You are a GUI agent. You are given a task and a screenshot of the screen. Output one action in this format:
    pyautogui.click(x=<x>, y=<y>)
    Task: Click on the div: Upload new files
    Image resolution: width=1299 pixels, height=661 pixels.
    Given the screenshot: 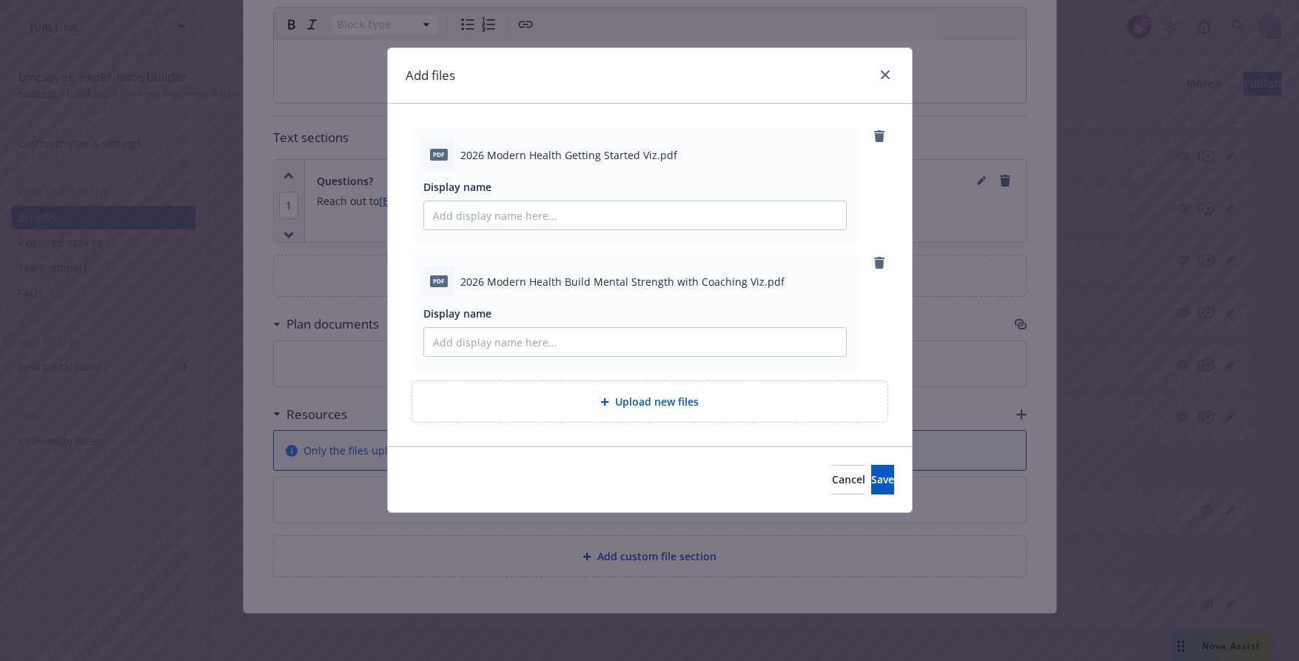 What is the action you would take?
    pyautogui.click(x=650, y=401)
    